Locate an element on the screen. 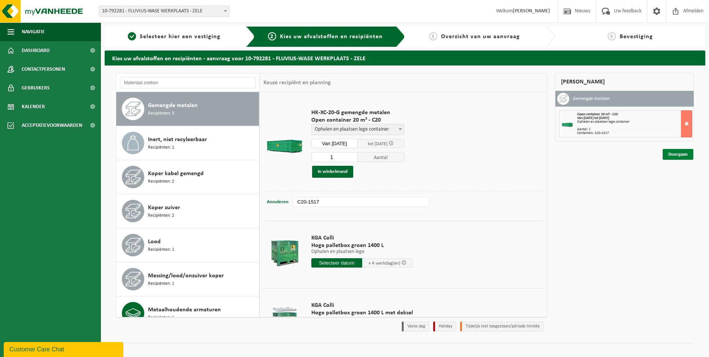 The width and height of the screenshot is (709, 357). button: Metaalhoudende armaturen Recipiënten: 1 is located at coordinates (188, 313).